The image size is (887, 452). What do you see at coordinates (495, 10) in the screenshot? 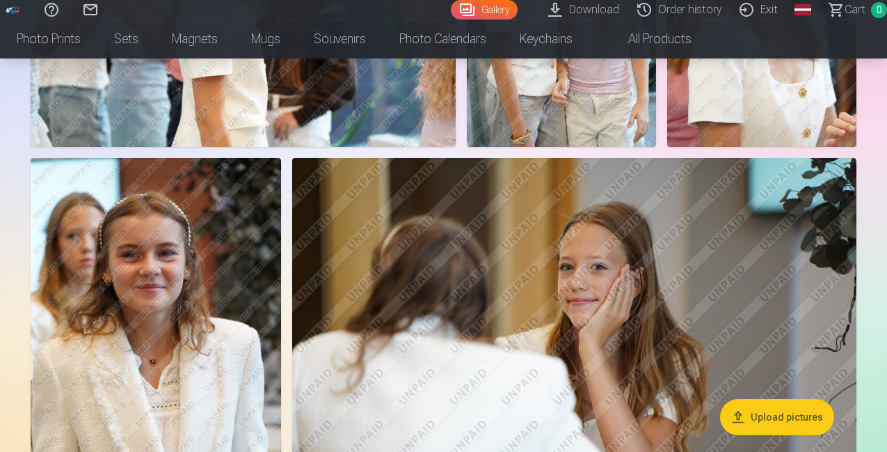
I see `font: Gallery` at bounding box center [495, 10].